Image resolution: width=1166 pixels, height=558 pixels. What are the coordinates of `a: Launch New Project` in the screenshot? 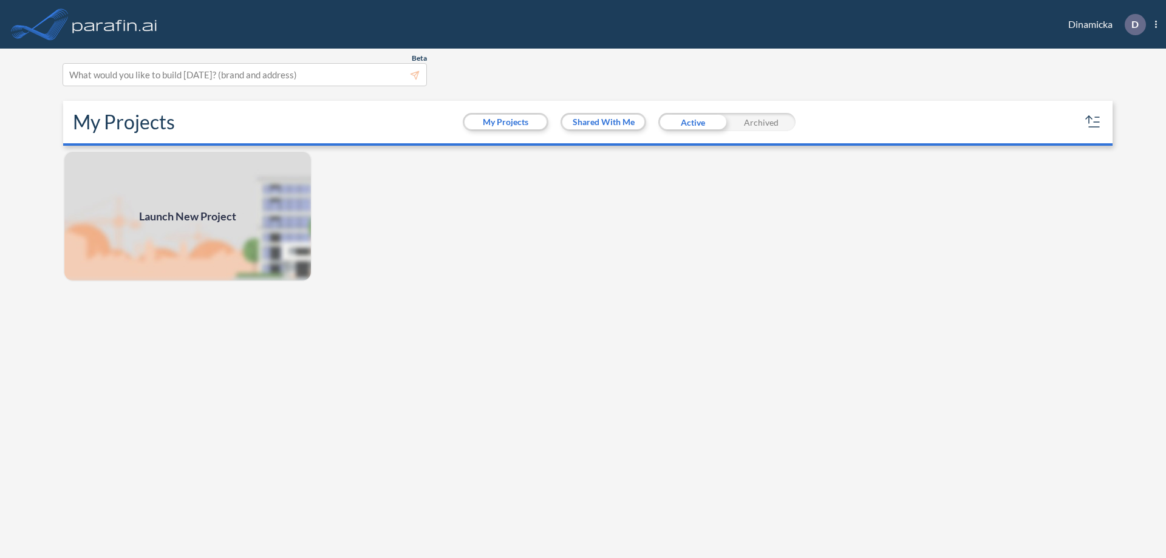 It's located at (188, 216).